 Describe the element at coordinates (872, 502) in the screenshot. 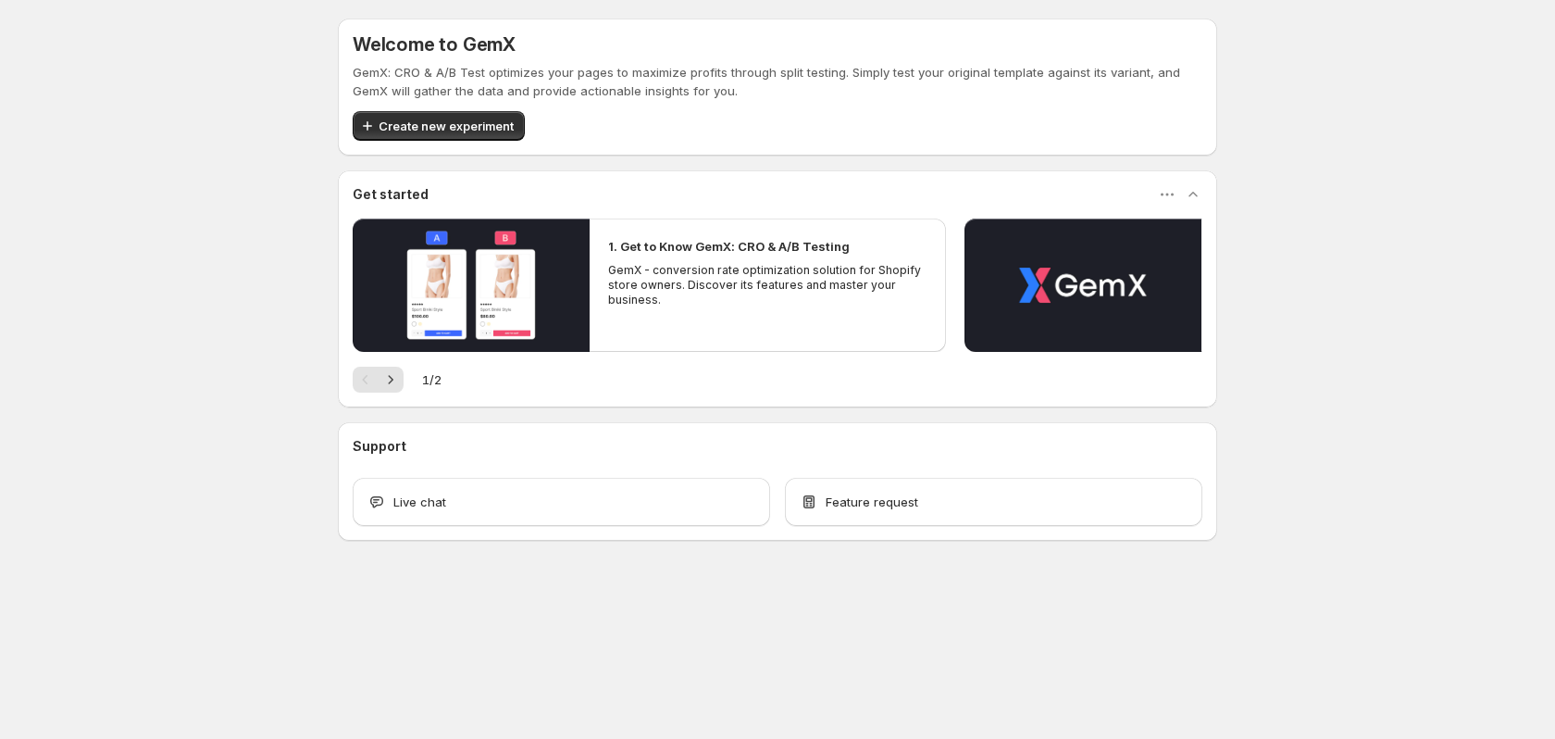

I see `span: Feature request` at that location.